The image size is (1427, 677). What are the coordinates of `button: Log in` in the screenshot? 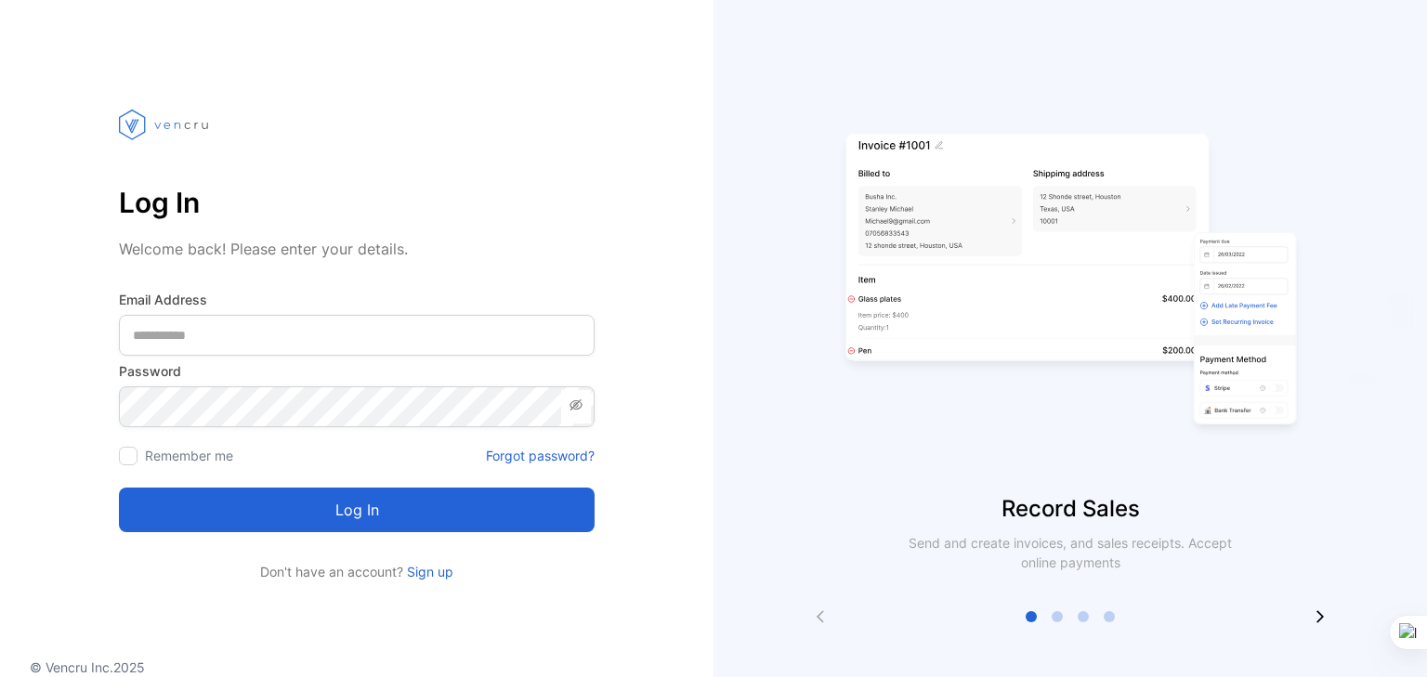 It's located at (357, 510).